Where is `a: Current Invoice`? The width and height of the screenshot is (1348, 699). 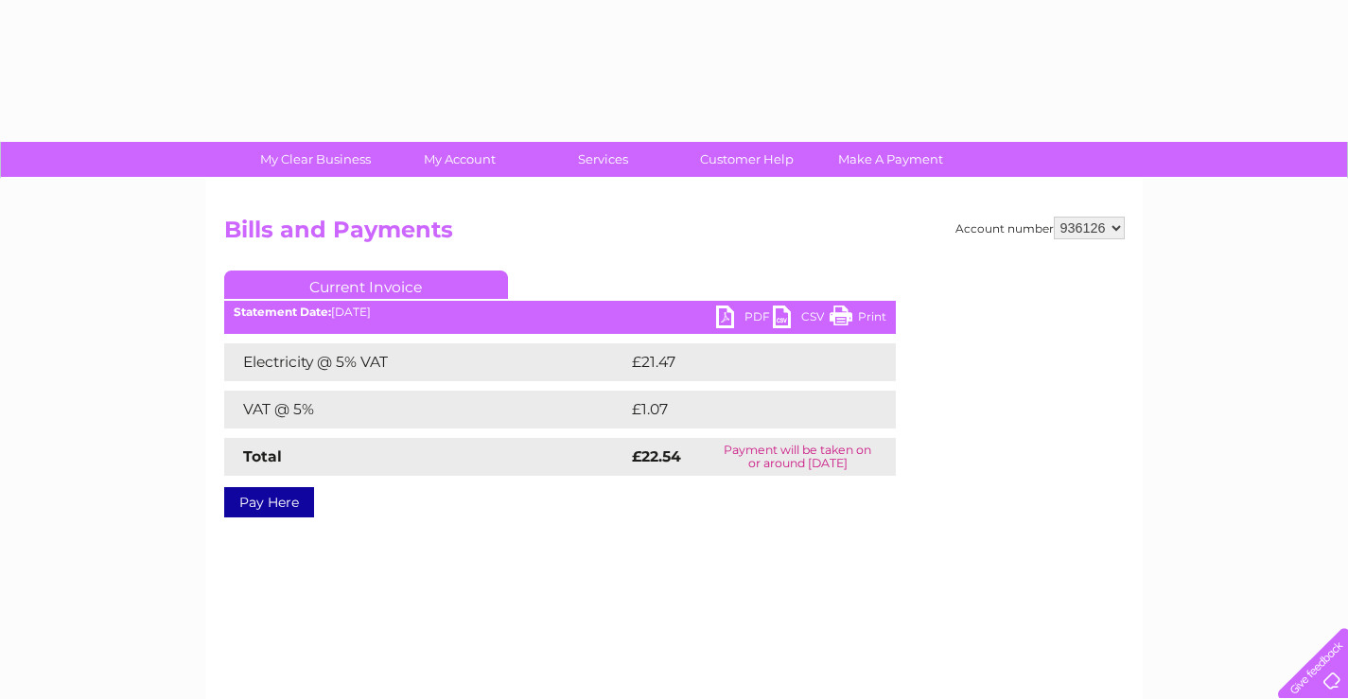
a: Current Invoice is located at coordinates (366, 285).